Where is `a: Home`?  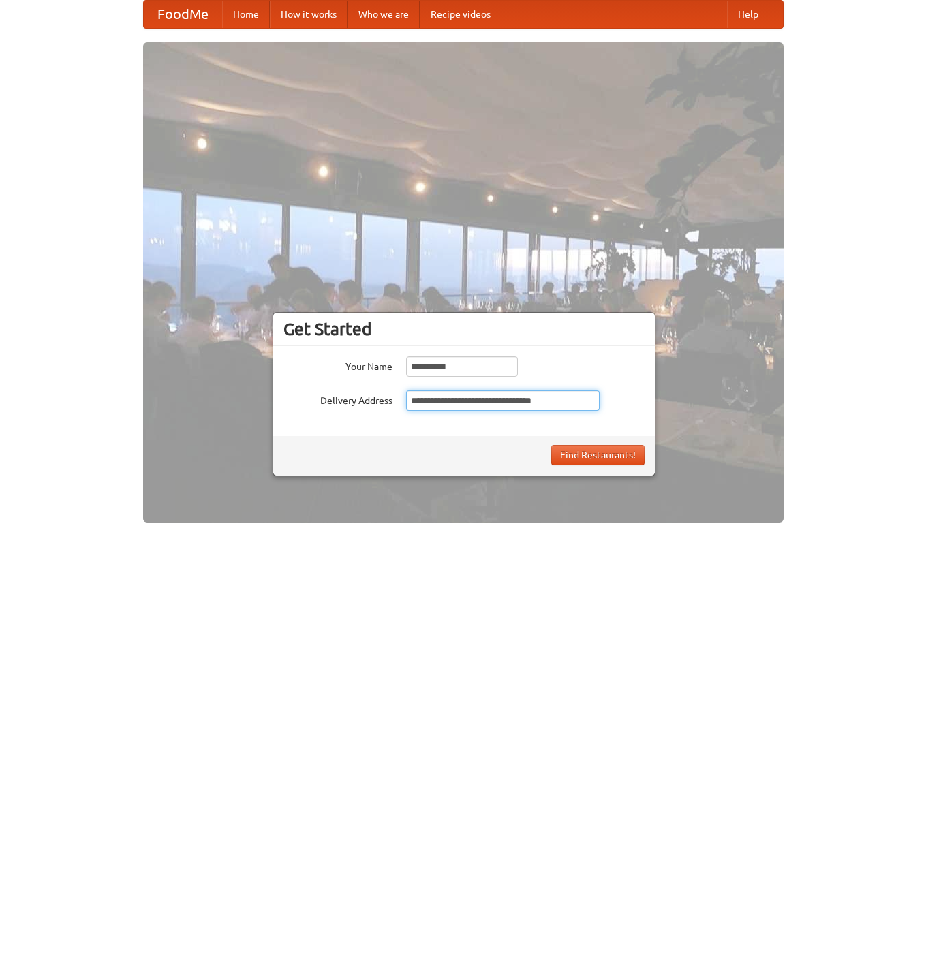 a: Home is located at coordinates (246, 14).